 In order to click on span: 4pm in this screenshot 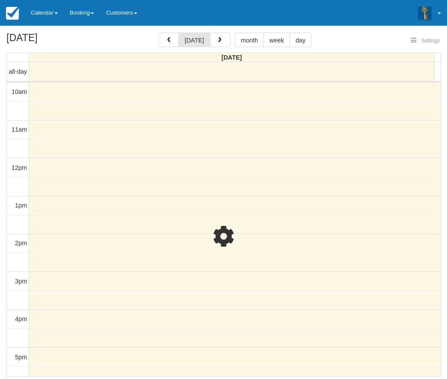, I will do `click(21, 319)`.